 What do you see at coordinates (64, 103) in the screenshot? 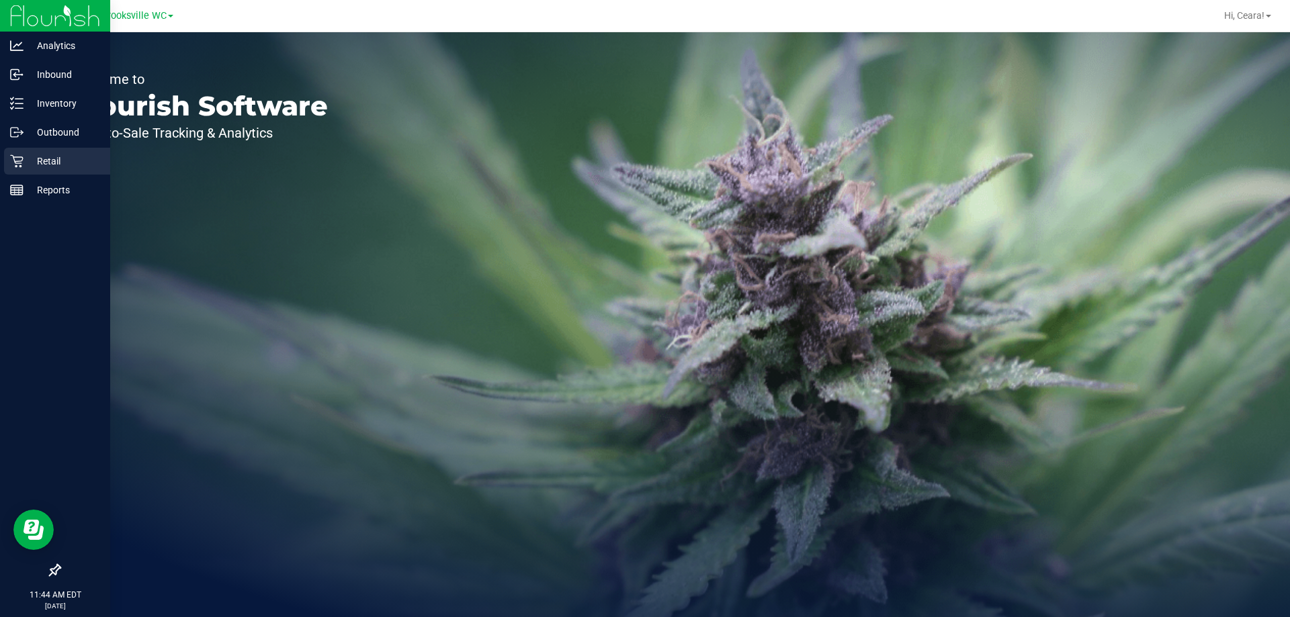
I see `p: Inventory` at bounding box center [64, 103].